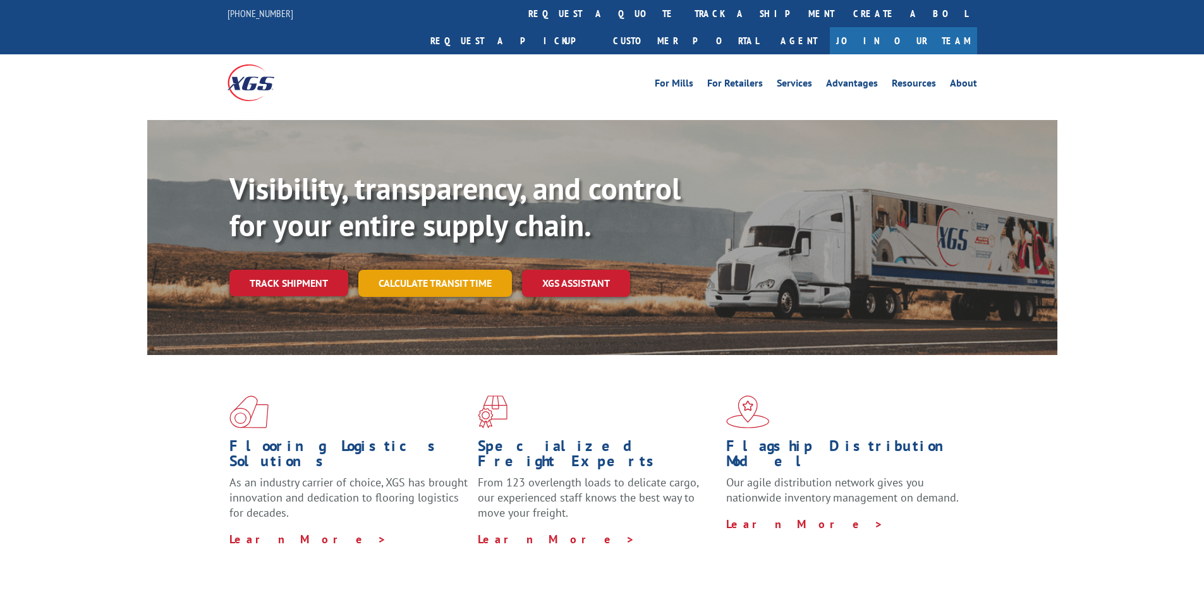  I want to click on a: About, so click(963, 85).